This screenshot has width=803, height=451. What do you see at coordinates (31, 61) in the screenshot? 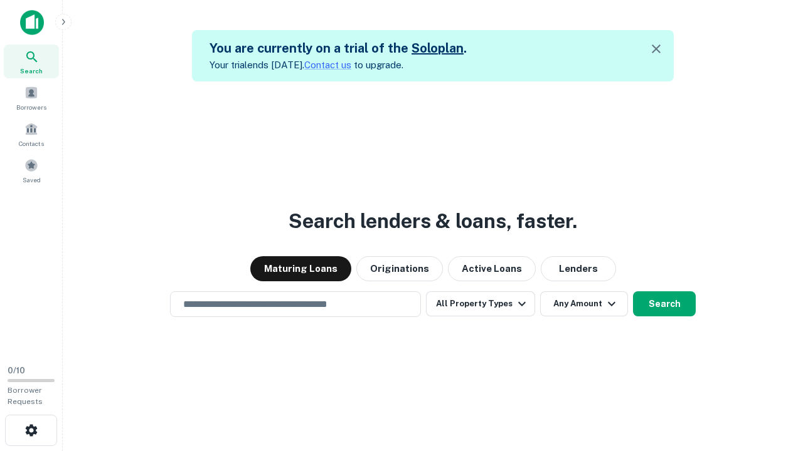
I see `div: Search` at bounding box center [31, 61].